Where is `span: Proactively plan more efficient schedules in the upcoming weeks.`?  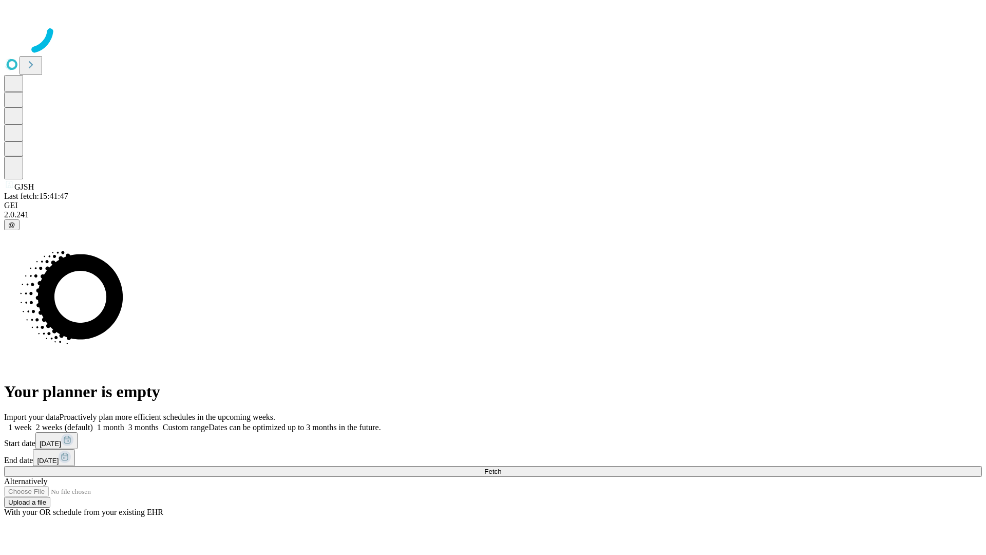
span: Proactively plan more efficient schedules in the upcoming weeks. is located at coordinates (167, 416).